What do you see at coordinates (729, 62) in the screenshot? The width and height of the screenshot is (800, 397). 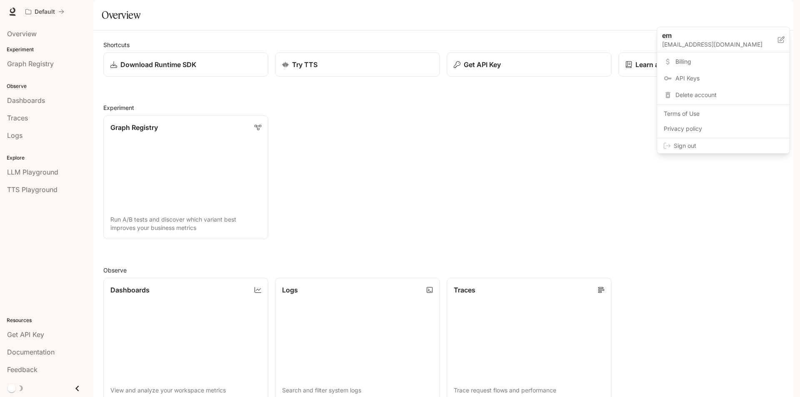 I see `span: Billing` at bounding box center [729, 62].